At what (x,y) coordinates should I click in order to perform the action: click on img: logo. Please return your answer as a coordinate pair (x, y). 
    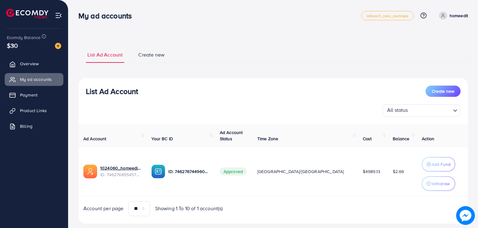
    Looking at the image, I should click on (27, 13).